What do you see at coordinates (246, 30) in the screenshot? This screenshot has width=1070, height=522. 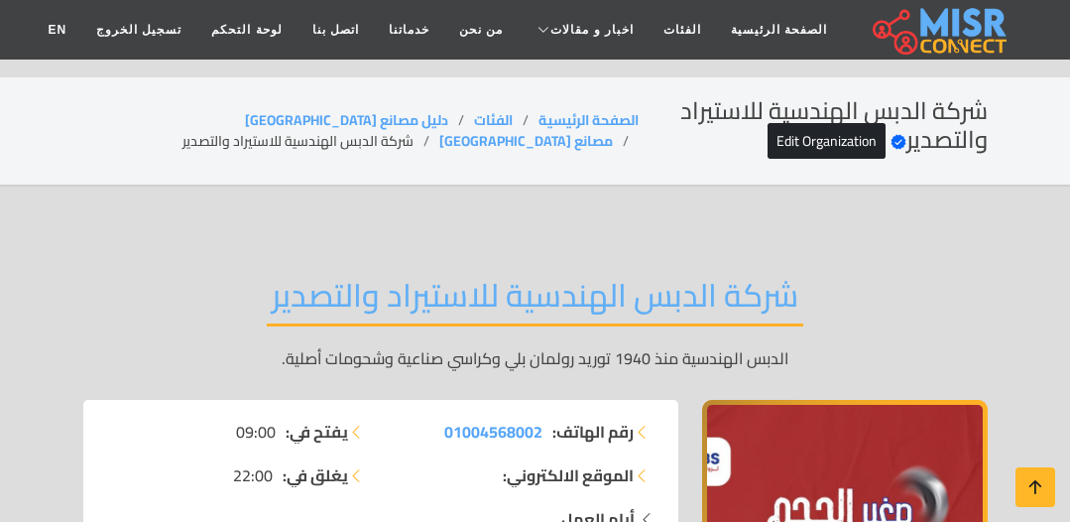 I see `a: لوحة التحكم` at bounding box center [246, 30].